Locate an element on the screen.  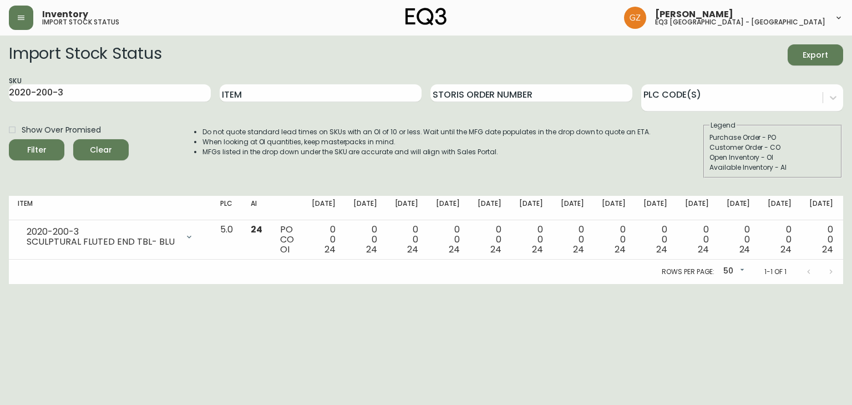
span: Show Over Promised is located at coordinates (61, 130).